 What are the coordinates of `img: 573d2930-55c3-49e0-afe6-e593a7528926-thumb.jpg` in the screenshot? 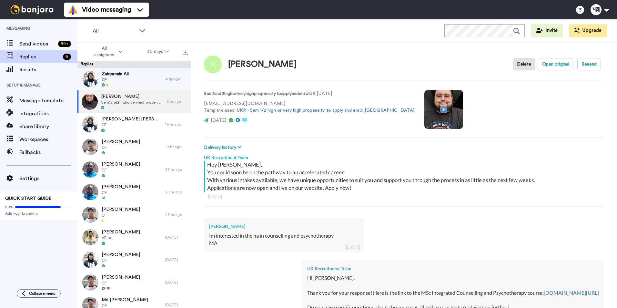 It's located at (90, 102).